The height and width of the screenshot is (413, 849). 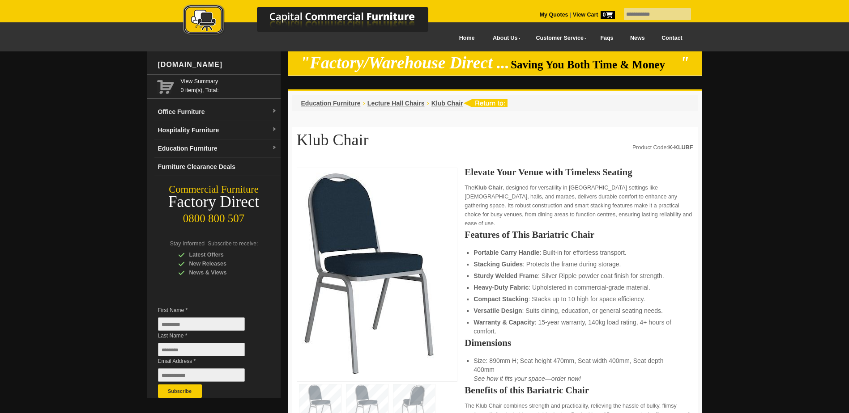 What do you see at coordinates (527, 379) in the screenshot?
I see `em: See how it fits your space—order now!` at bounding box center [527, 379].